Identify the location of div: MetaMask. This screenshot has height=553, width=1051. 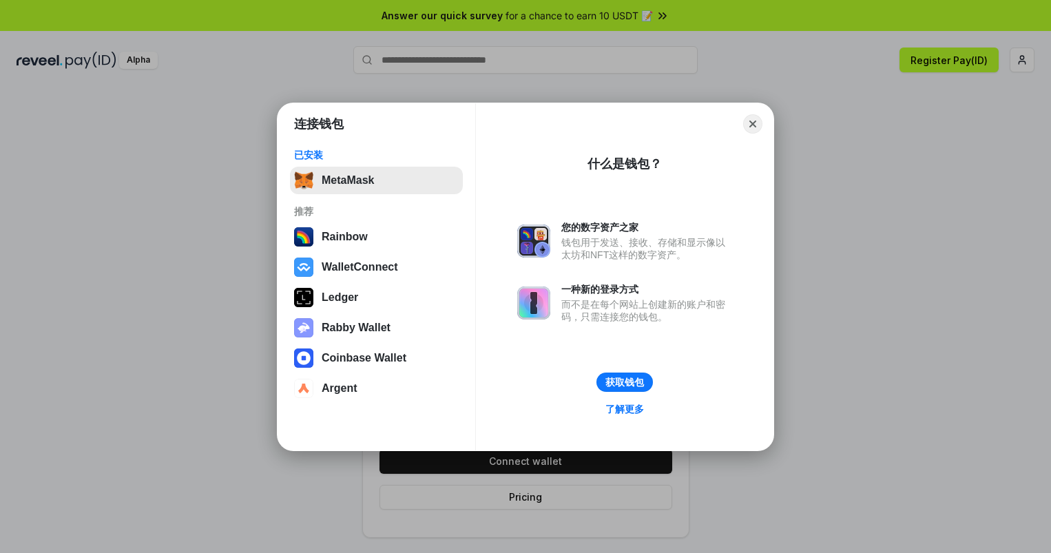
(348, 180).